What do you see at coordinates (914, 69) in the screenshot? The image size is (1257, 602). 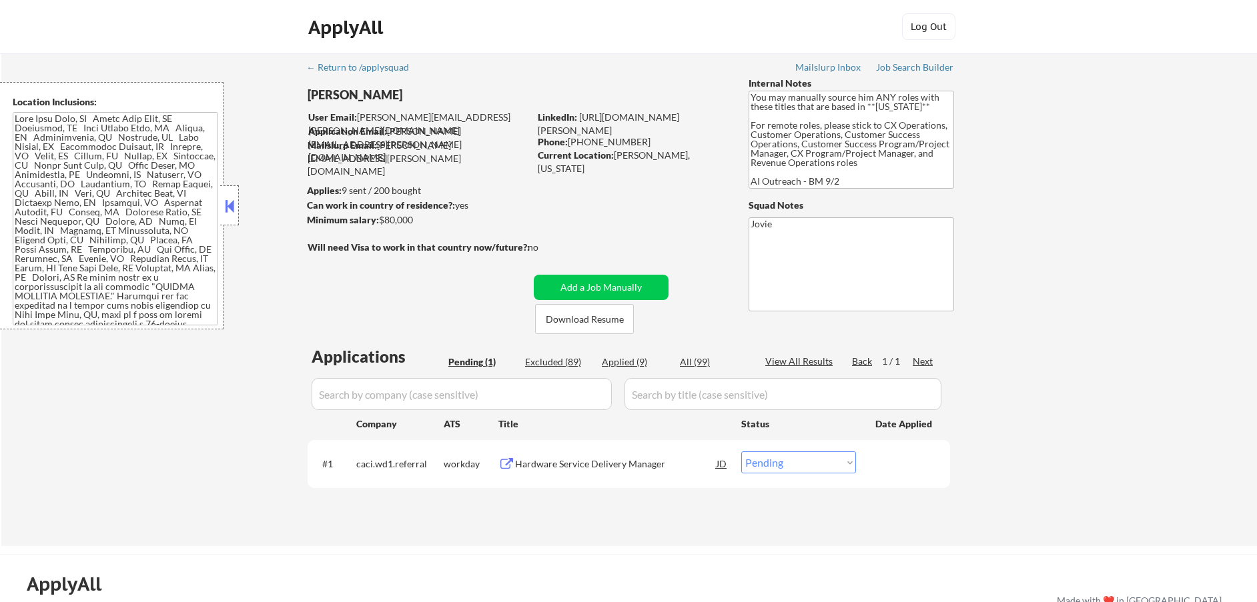 I see `a: Job Search Builder` at bounding box center [914, 69].